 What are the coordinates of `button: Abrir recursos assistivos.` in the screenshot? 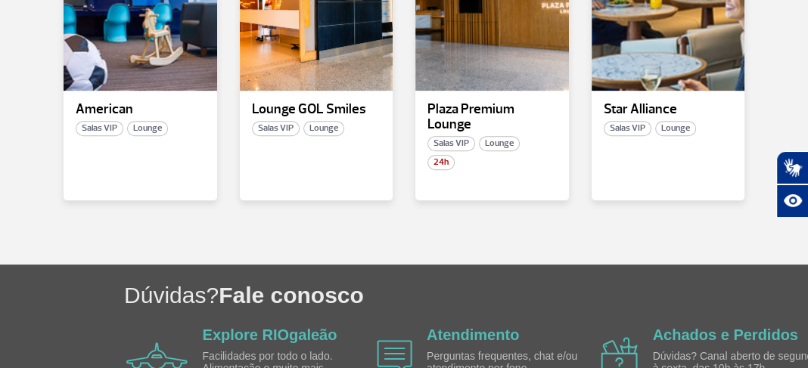 It's located at (792, 201).